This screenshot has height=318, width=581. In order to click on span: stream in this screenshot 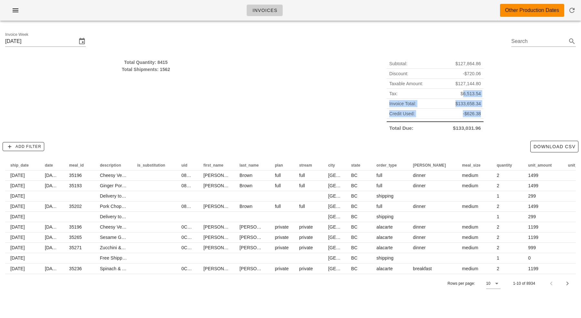, I will do `click(306, 165)`.